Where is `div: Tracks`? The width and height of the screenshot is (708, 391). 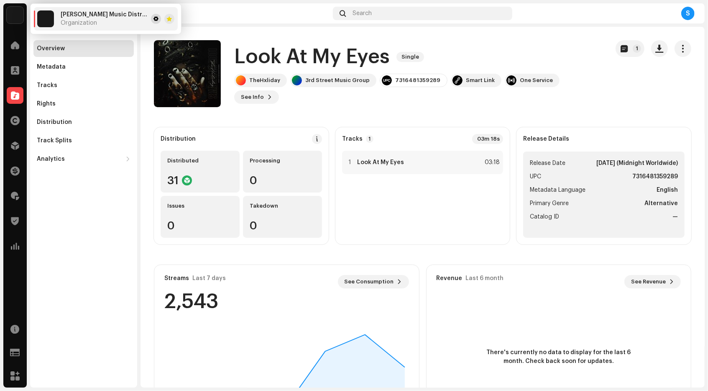
div: Tracks is located at coordinates (47, 85).